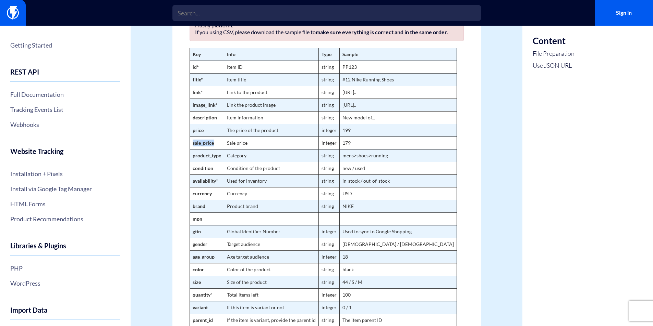  Describe the element at coordinates (271, 156) in the screenshot. I see `td: Category` at that location.